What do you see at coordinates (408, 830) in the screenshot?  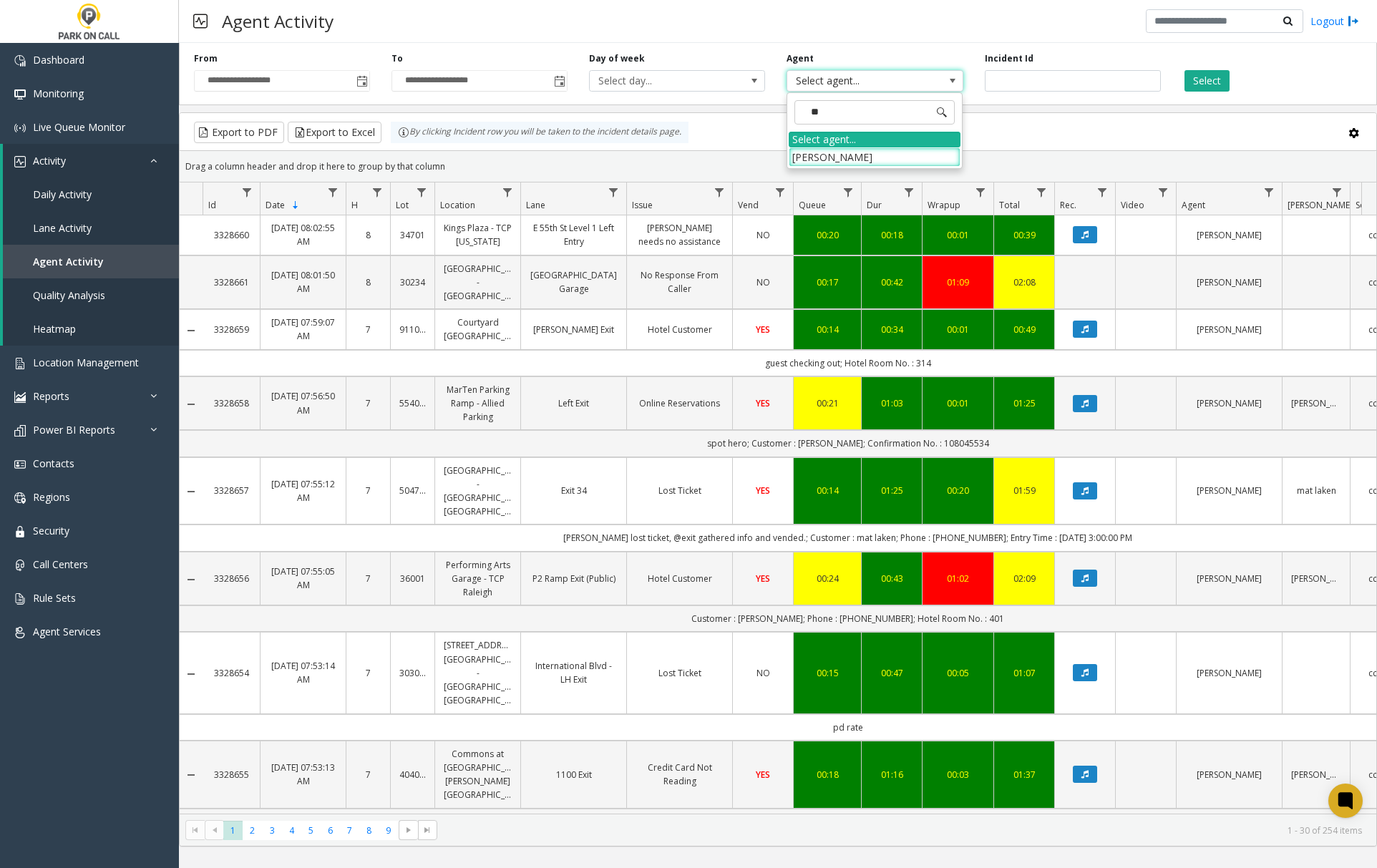 I see `span: Go to the next page` at bounding box center [408, 830].